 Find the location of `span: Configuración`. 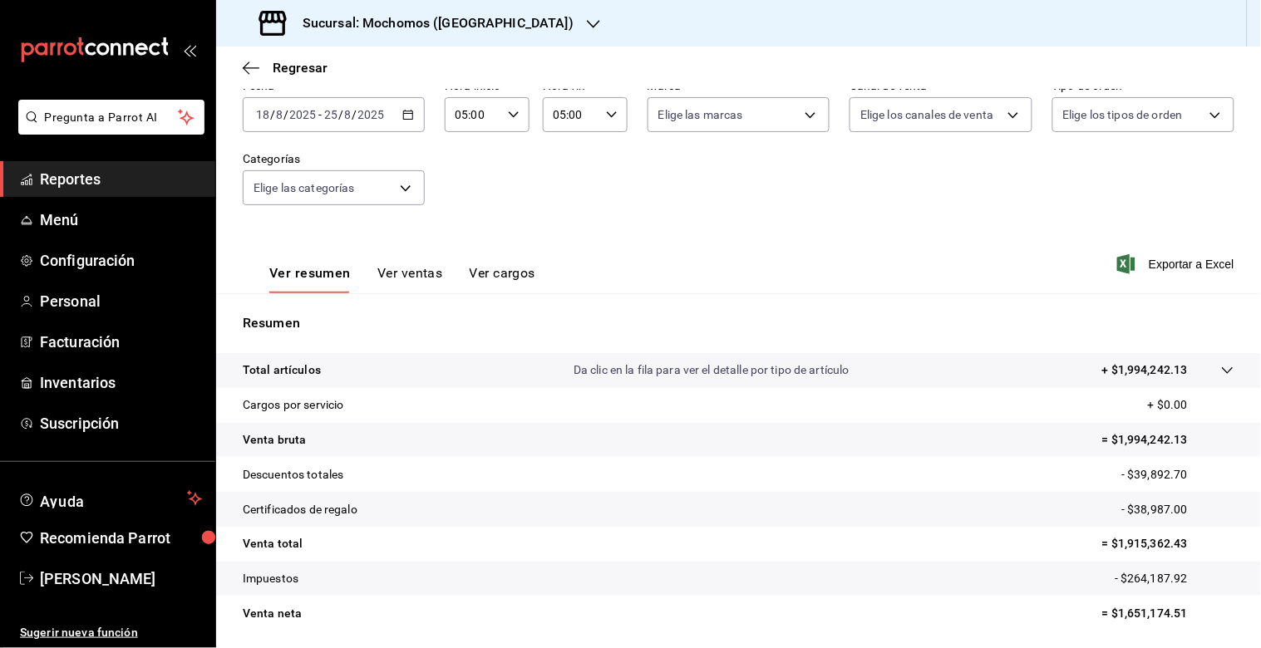

span: Configuración is located at coordinates (121, 260).